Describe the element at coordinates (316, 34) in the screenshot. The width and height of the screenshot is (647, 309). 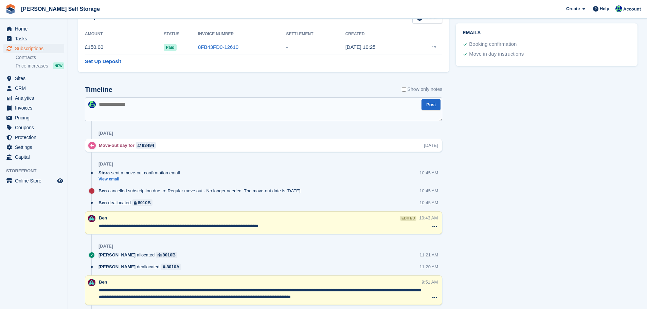
I see `th: Settlement` at that location.